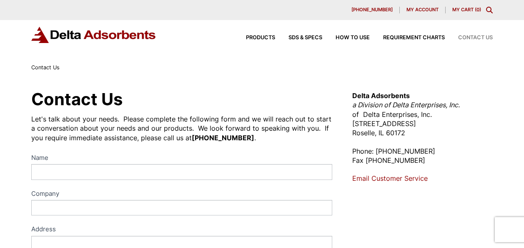  What do you see at coordinates (489, 10) in the screenshot?
I see `div: Toggle Modal Content` at bounding box center [489, 10].